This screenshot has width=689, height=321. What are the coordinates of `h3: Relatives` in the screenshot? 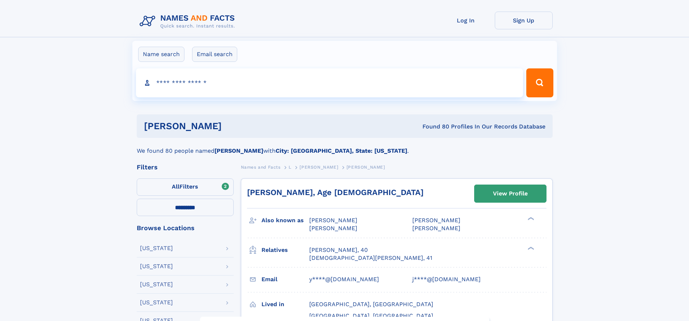 It's located at (286, 250).